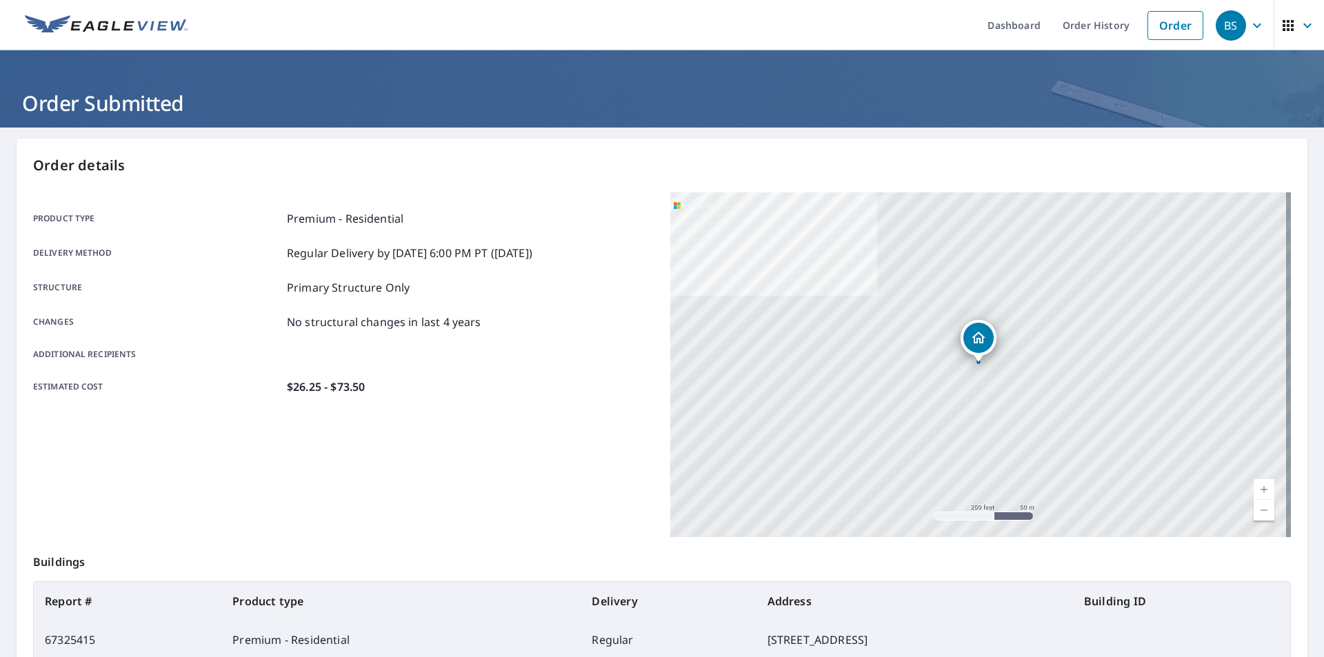  Describe the element at coordinates (914, 601) in the screenshot. I see `th: Address` at that location.